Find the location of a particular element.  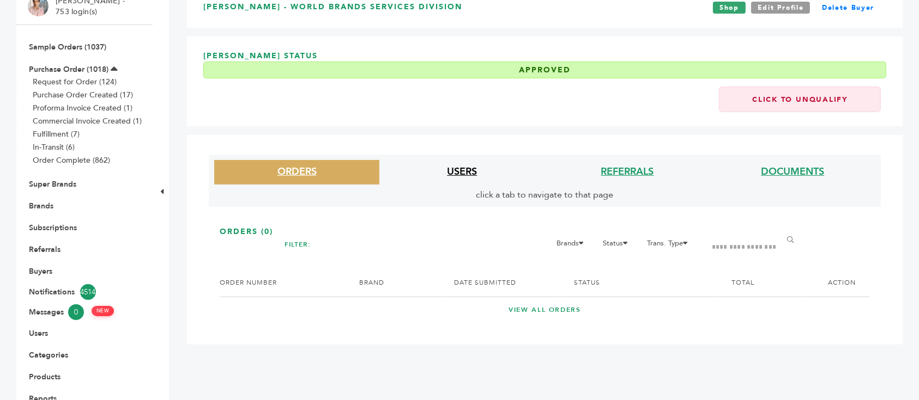

span: 4514 is located at coordinates (88, 292).